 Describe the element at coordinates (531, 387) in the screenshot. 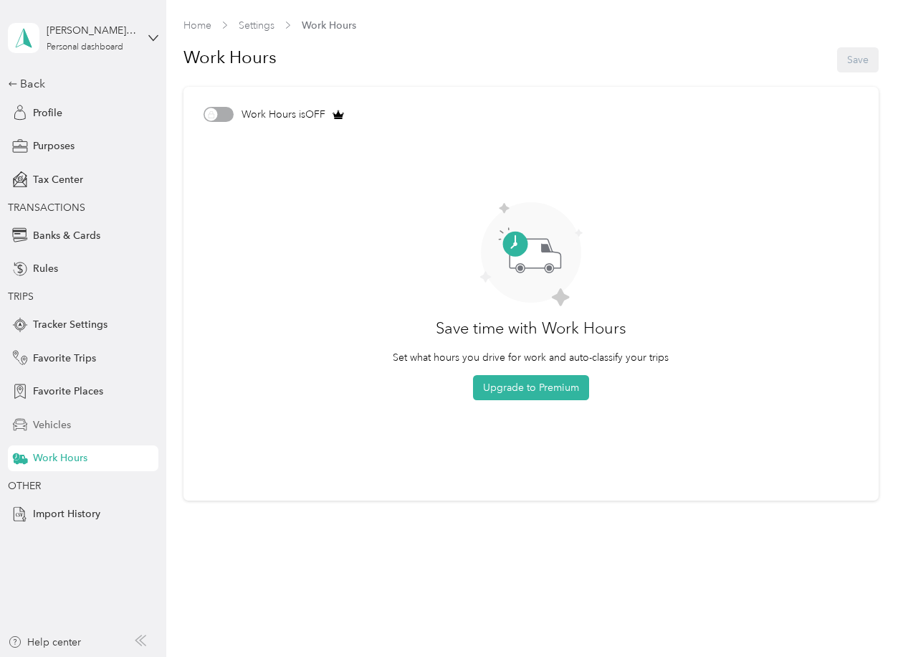

I see `button: Upgrade to Premium` at that location.